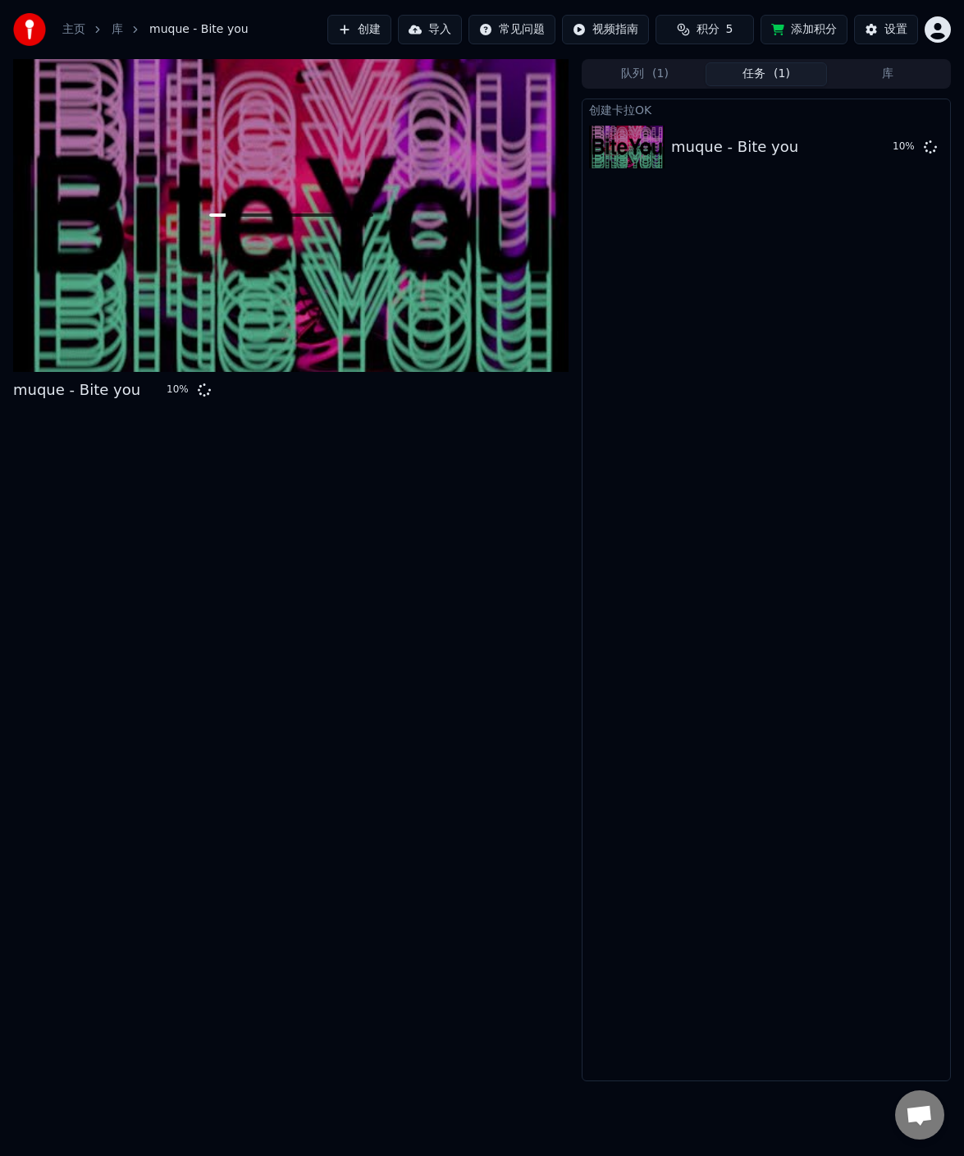  Describe the element at coordinates (117, 30) in the screenshot. I see `a: 库` at that location.